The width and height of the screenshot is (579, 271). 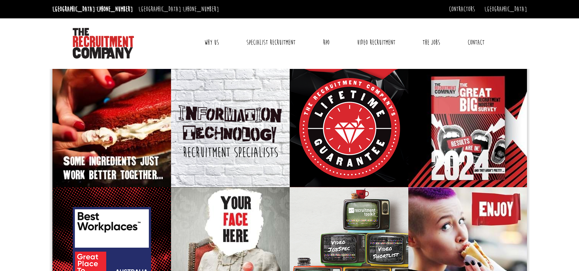 What do you see at coordinates (271, 42) in the screenshot?
I see `a: Specialist Recruitment` at bounding box center [271, 42].